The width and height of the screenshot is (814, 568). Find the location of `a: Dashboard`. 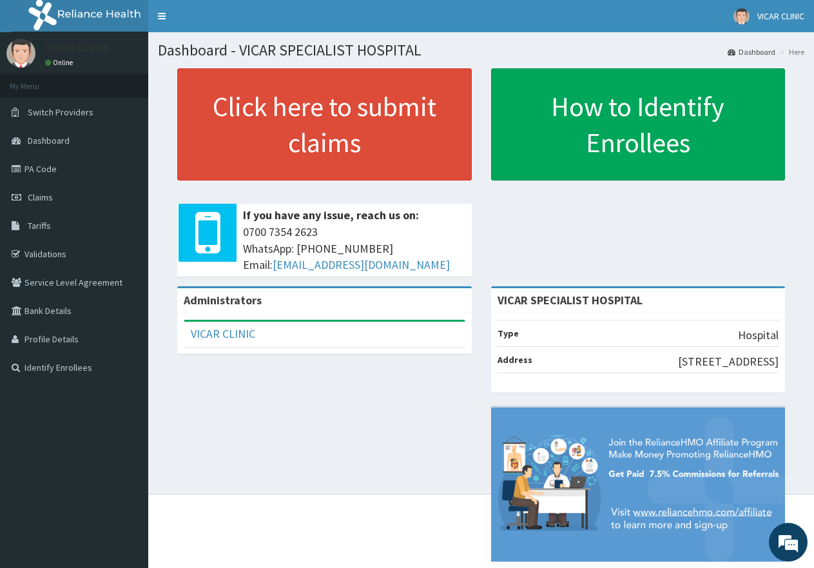

a: Dashboard is located at coordinates (751, 52).